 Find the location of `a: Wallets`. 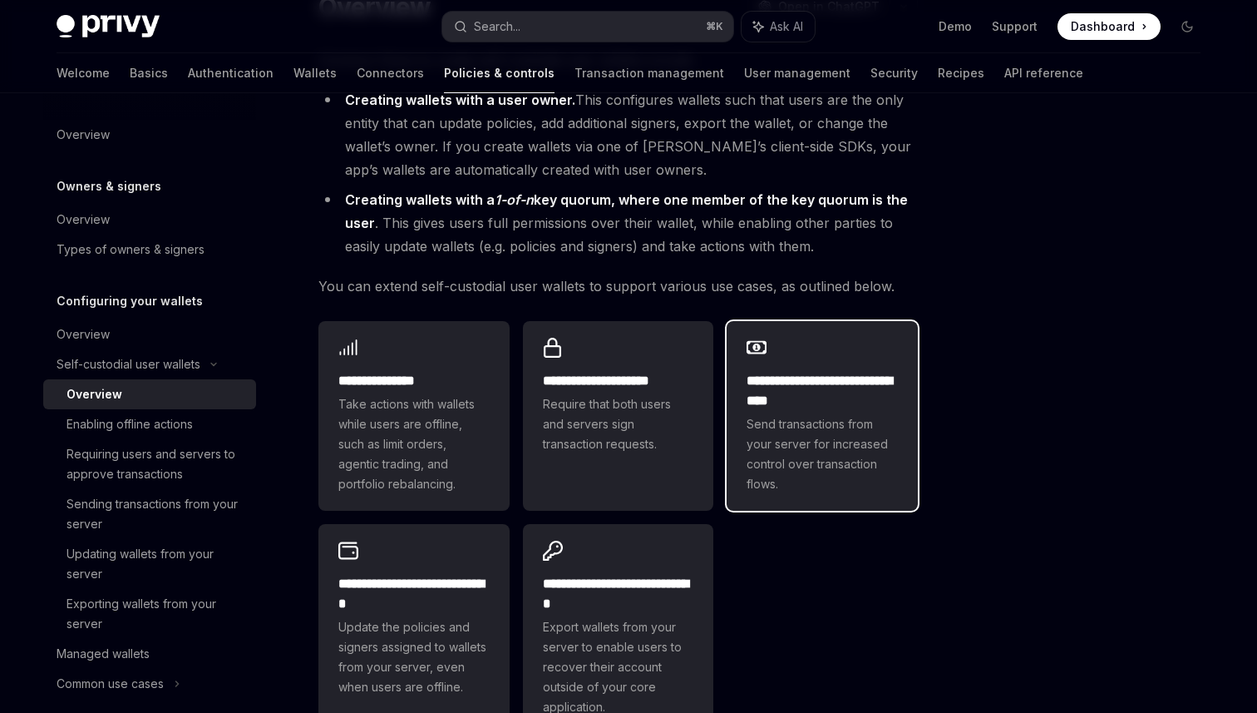

a: Wallets is located at coordinates (315, 73).